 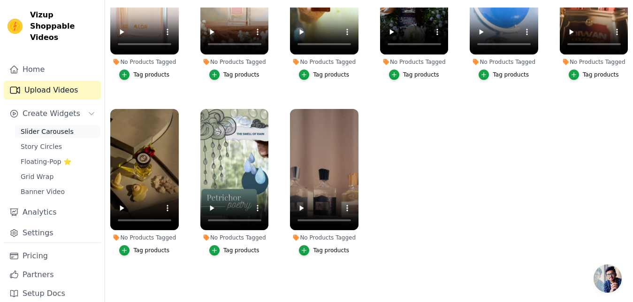 What do you see at coordinates (52, 90) in the screenshot?
I see `a: Upload Videos` at bounding box center [52, 90].